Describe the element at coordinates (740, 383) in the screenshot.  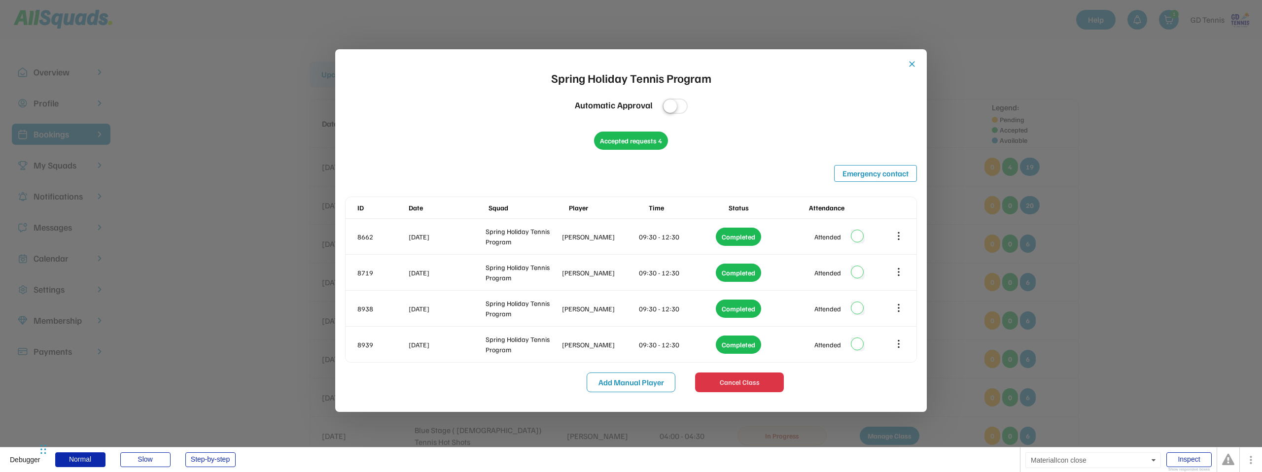
I see `button: Cancel Class` at that location.